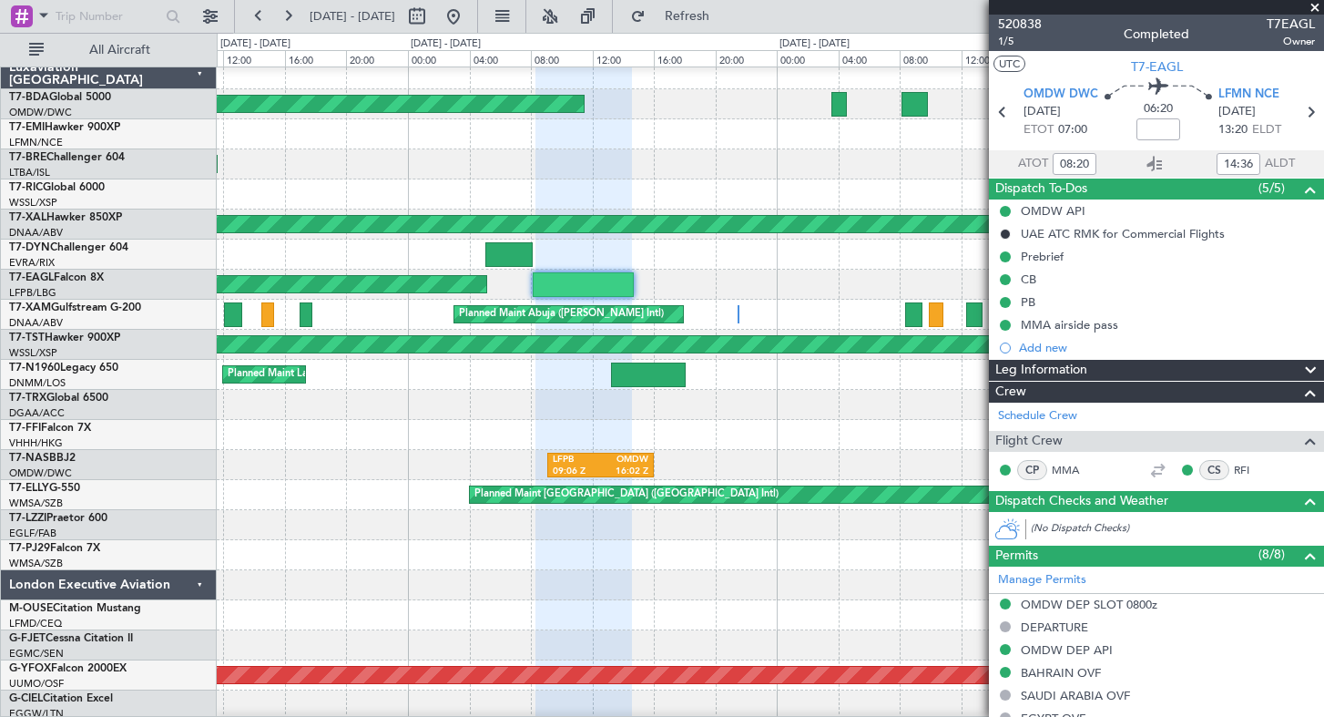 The height and width of the screenshot is (717, 1324). I want to click on div: LFPB, so click(576, 460).